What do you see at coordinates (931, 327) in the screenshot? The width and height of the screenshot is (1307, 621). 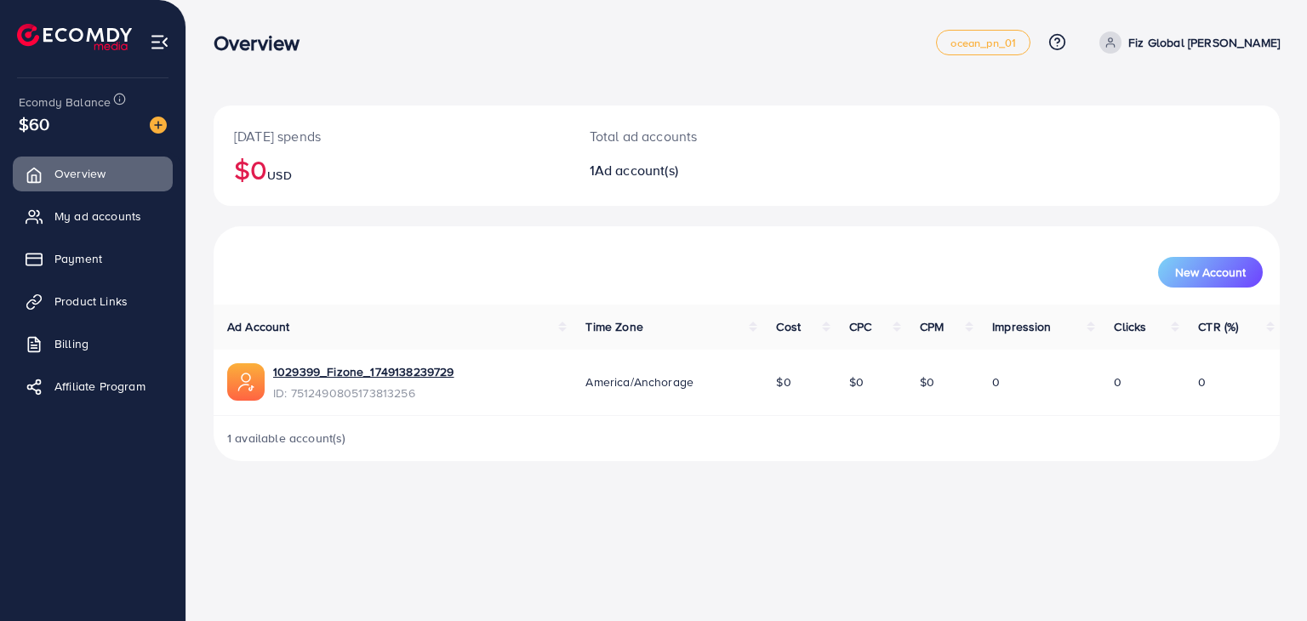 I see `span: CPM` at bounding box center [931, 327].